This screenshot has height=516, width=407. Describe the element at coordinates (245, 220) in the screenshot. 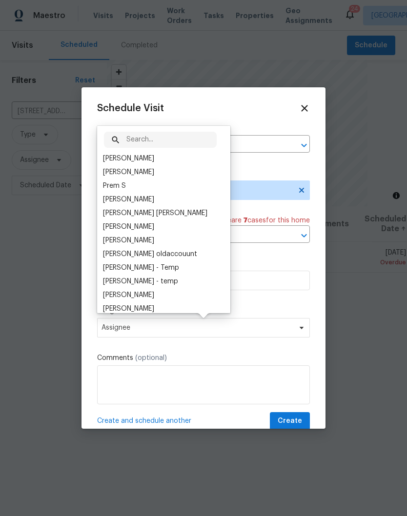

I see `span: 7` at that location.